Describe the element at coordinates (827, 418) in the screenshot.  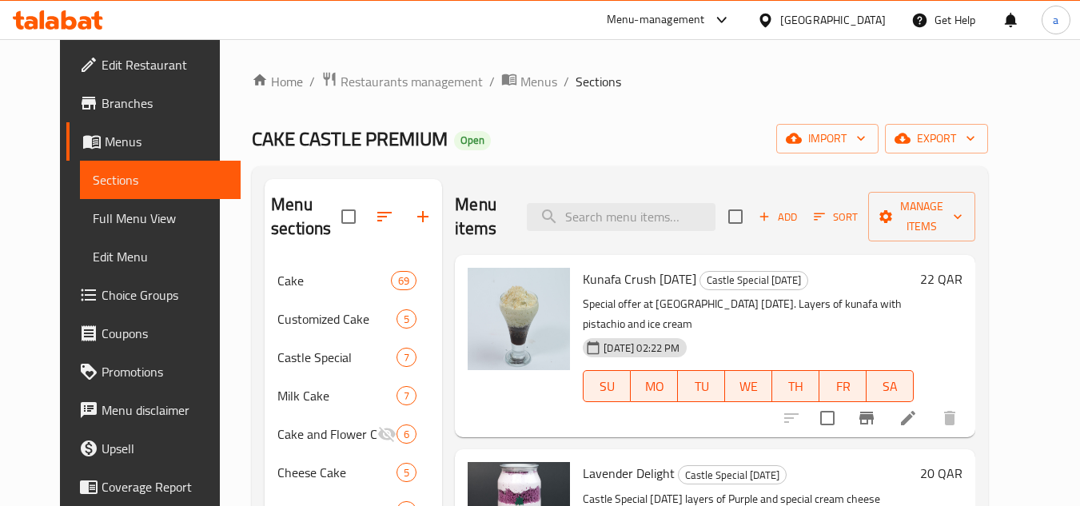
I see `span: Select to update` at that location.